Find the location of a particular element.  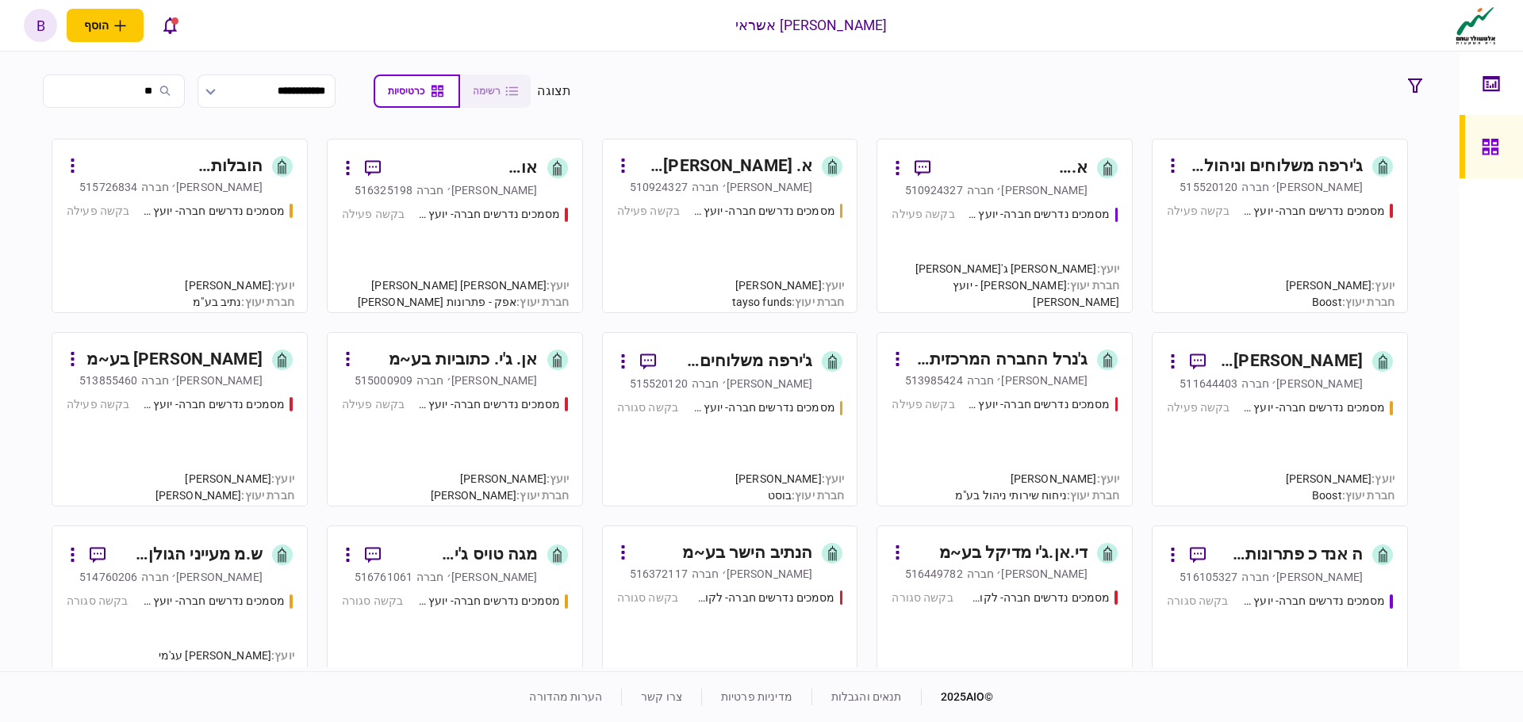

div: בוסט is located at coordinates (789, 496).